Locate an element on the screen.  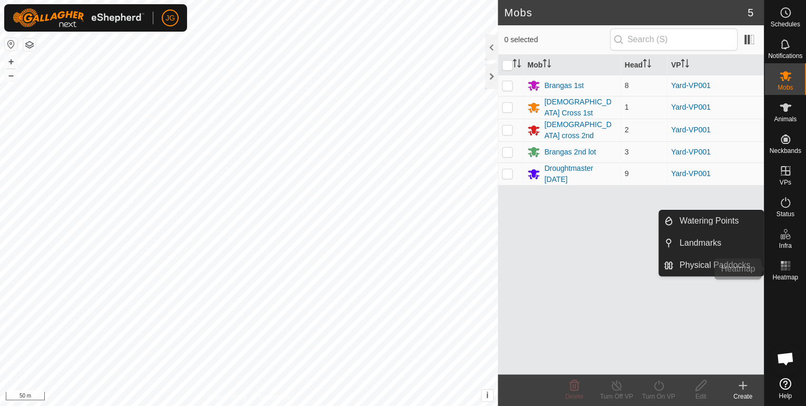
span: VPs is located at coordinates (785, 182).